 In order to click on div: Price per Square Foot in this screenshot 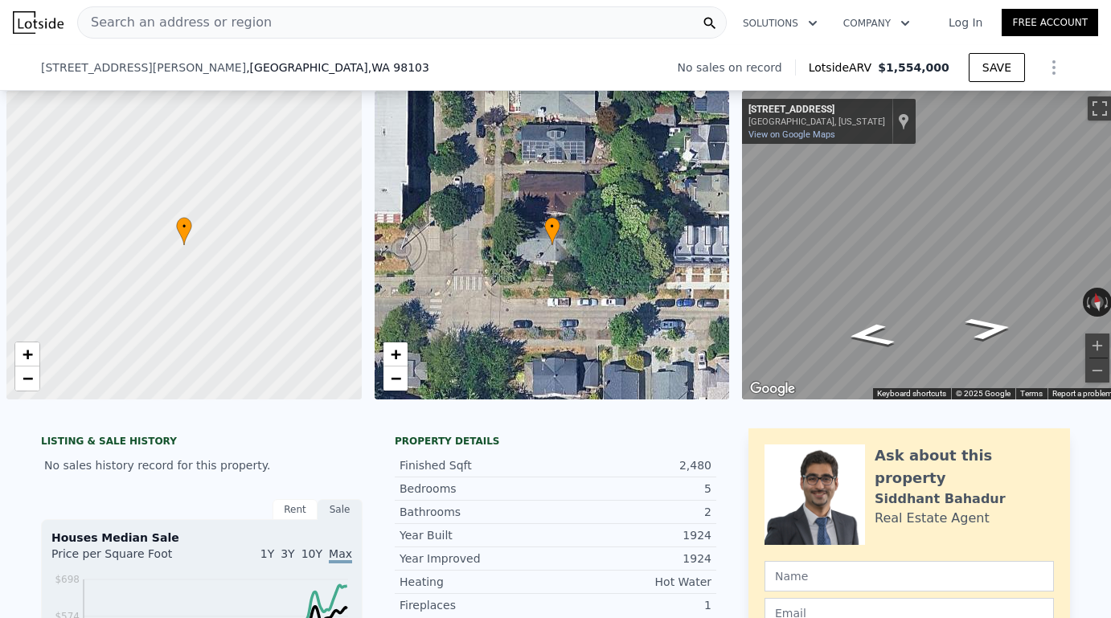, I will do `click(126, 559)`.